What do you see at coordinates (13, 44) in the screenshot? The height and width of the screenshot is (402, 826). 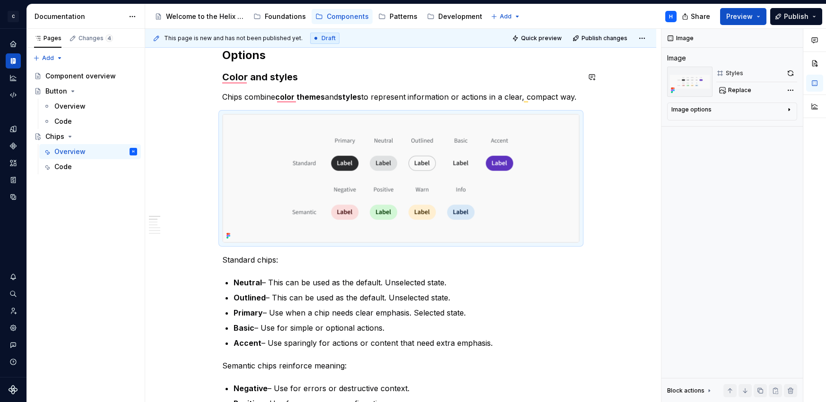 I see `div: Home` at bounding box center [13, 44].